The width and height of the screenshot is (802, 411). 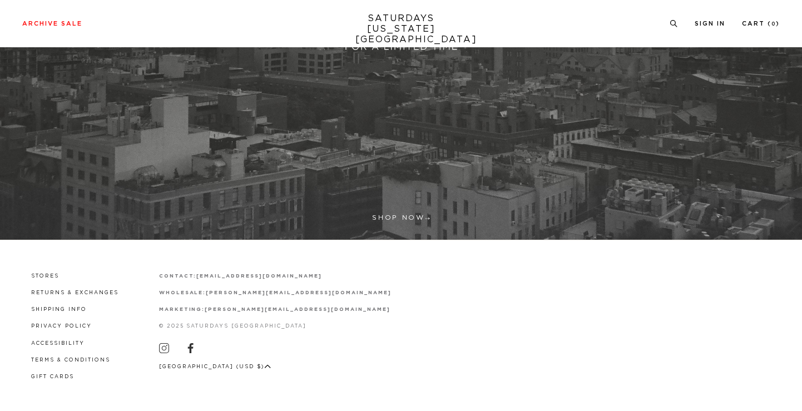 What do you see at coordinates (71, 360) in the screenshot?
I see `a: Terms & Conditions` at bounding box center [71, 360].